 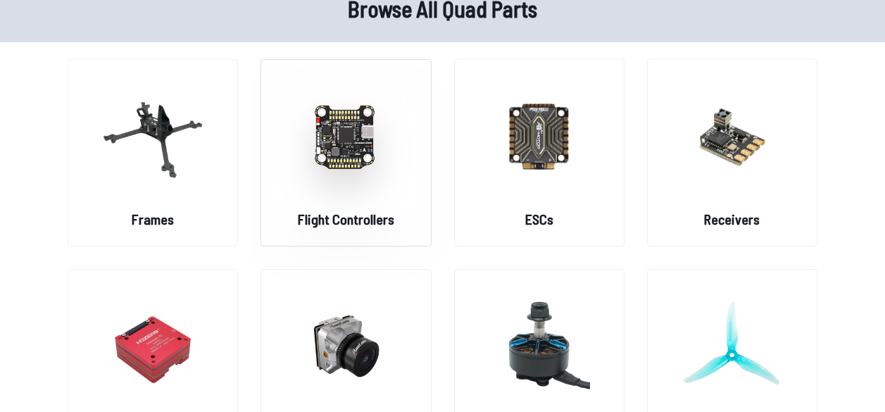 I want to click on h2: ESCs, so click(x=539, y=219).